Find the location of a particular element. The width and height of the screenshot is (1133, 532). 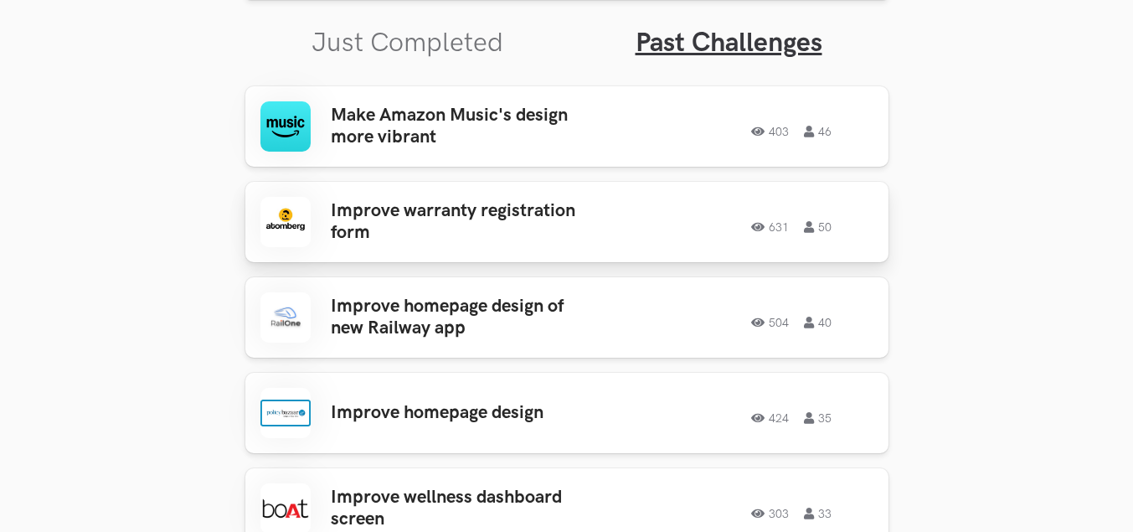

h3: Improve warranty registration form is located at coordinates (461, 222).